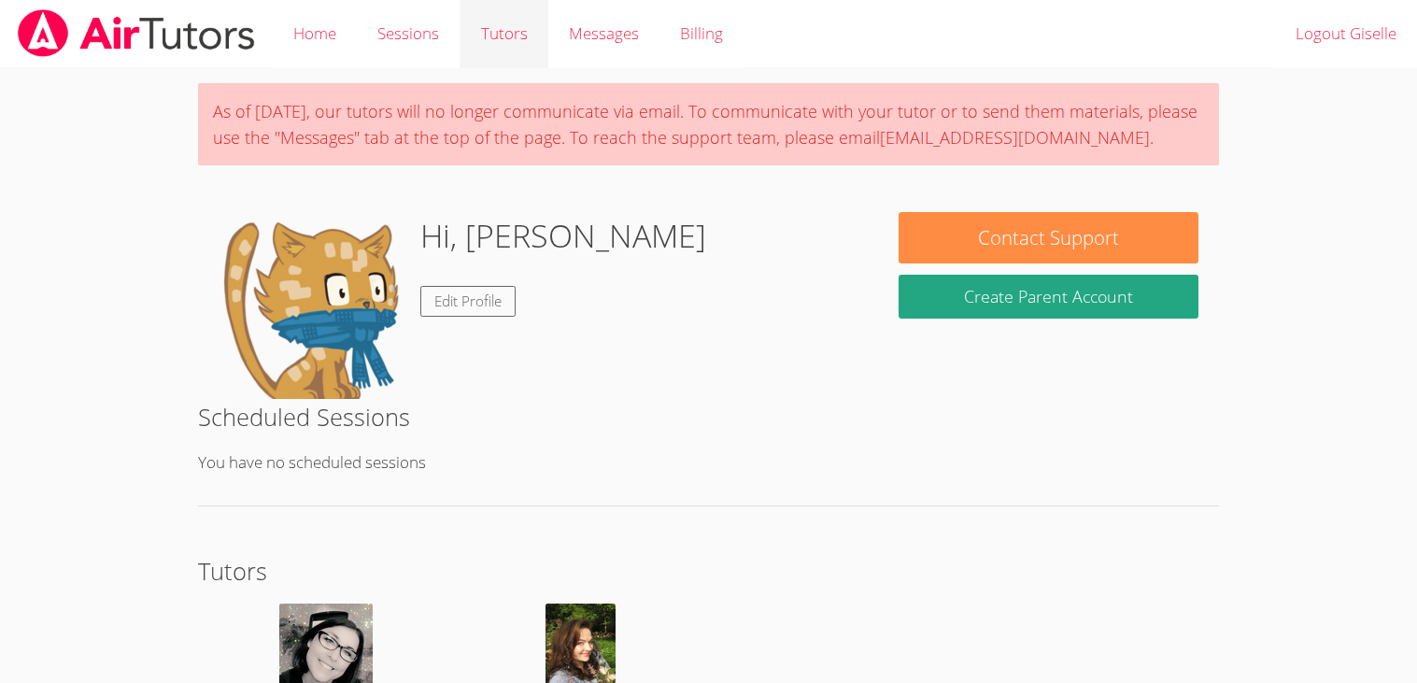 This screenshot has height=683, width=1417. What do you see at coordinates (603, 33) in the screenshot?
I see `span: Messages` at bounding box center [603, 33].